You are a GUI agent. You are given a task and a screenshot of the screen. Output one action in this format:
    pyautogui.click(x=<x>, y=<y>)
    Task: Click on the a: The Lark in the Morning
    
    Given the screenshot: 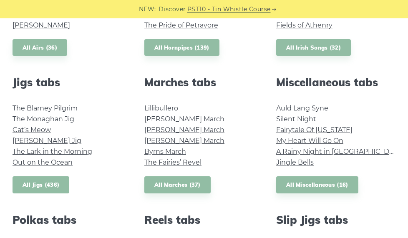 What is the action you would take?
    pyautogui.click(x=52, y=151)
    